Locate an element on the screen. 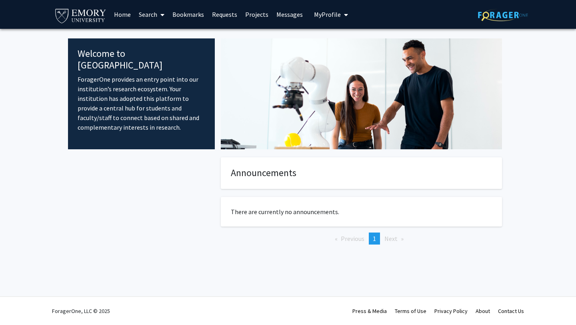 The image size is (576, 325). h4: Announcements is located at coordinates (361, 173).